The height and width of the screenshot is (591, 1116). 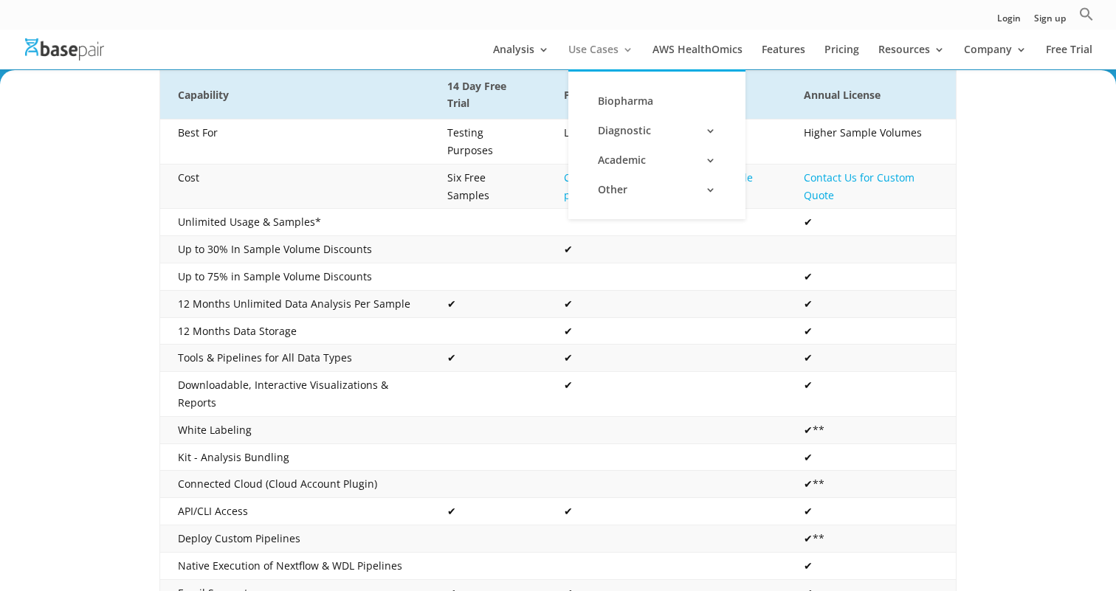 I want to click on a: Other, so click(x=657, y=190).